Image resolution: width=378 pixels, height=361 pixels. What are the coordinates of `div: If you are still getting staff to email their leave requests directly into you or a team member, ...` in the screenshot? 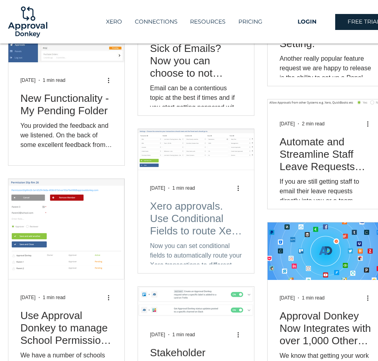 It's located at (325, 191).